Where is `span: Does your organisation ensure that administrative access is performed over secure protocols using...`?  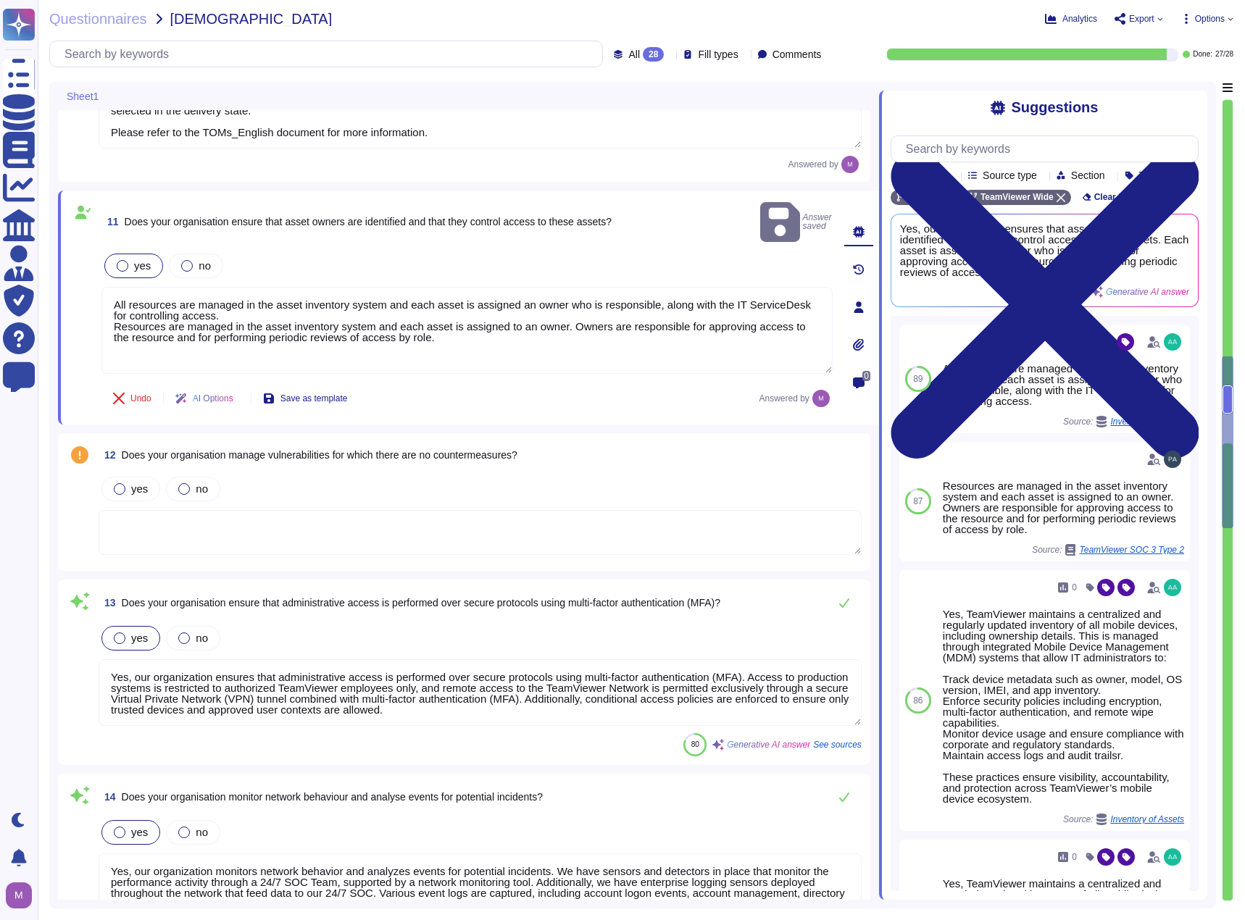 span: Does your organisation ensure that administrative access is performed over secure protocols using... is located at coordinates (421, 603).